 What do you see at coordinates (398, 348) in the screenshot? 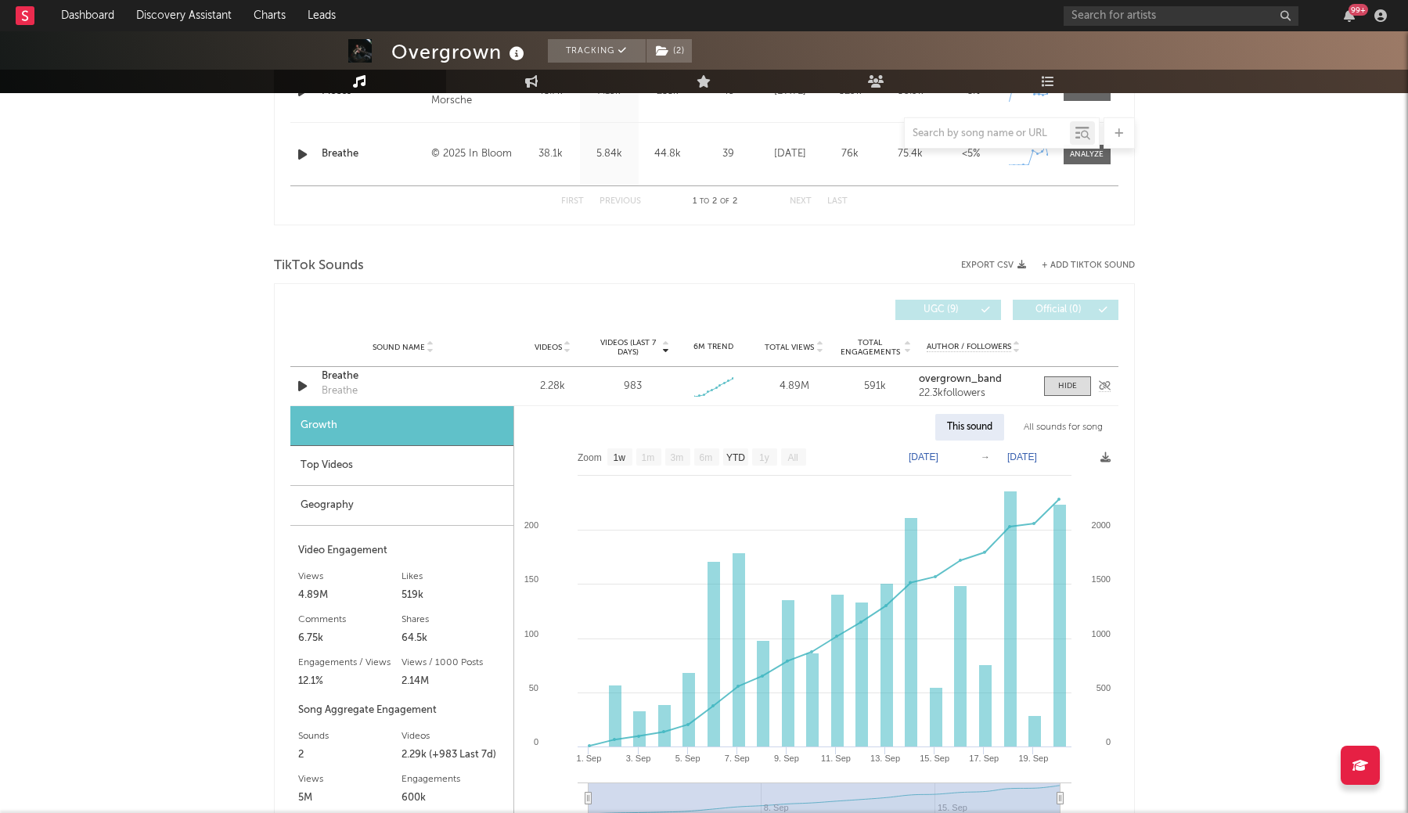
I see `span: Sound Name` at bounding box center [398, 348].